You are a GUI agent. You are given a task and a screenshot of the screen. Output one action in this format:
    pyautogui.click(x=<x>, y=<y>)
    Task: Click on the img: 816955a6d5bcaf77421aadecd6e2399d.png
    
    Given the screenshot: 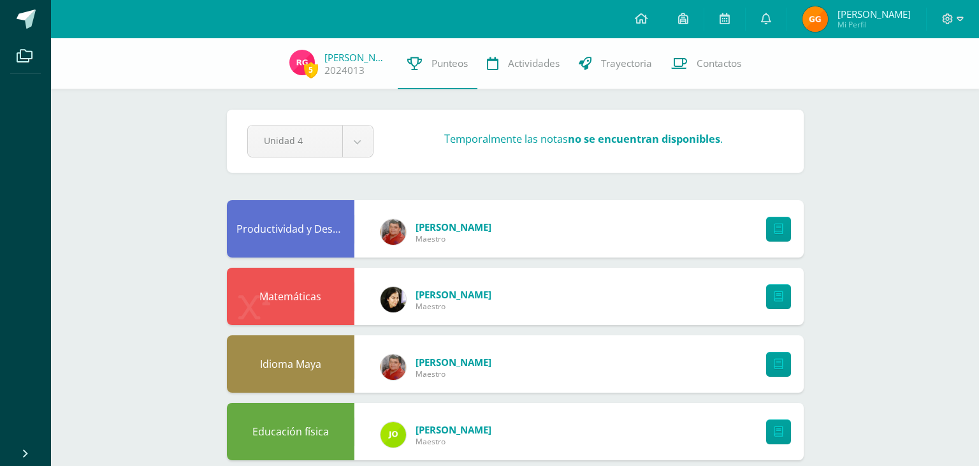 What is the action you would take?
    pyautogui.click(x=393, y=299)
    